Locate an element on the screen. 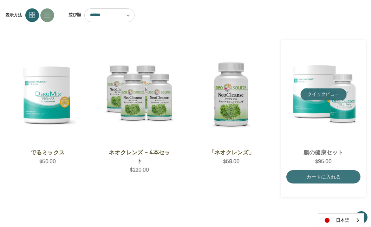  img: 腸の健康セット is located at coordinates (323, 94).